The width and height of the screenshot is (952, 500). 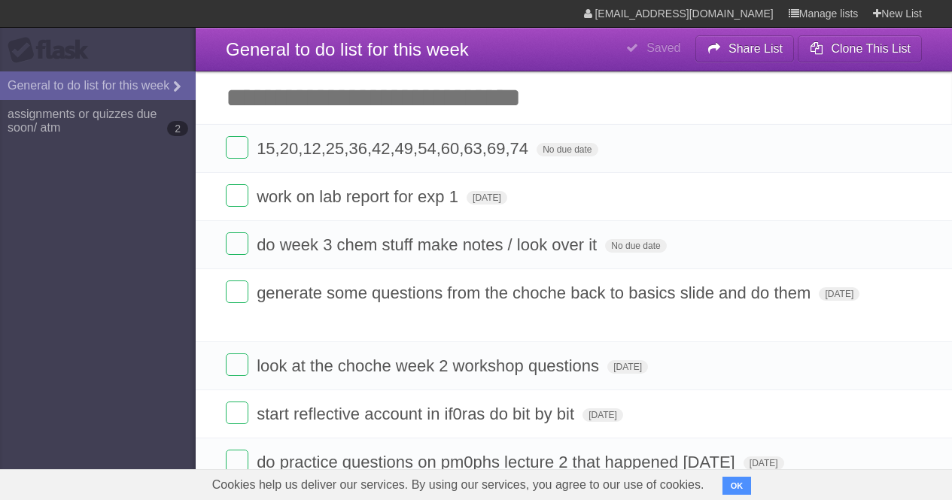 What do you see at coordinates (756, 48) in the screenshot?
I see `b: Share List` at bounding box center [756, 48].